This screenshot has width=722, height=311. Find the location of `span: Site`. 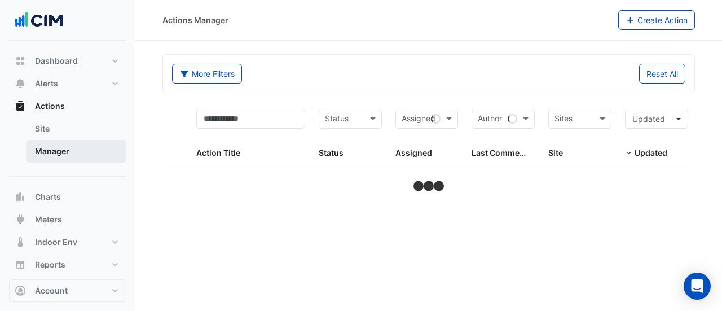

span: Site is located at coordinates (556, 152).